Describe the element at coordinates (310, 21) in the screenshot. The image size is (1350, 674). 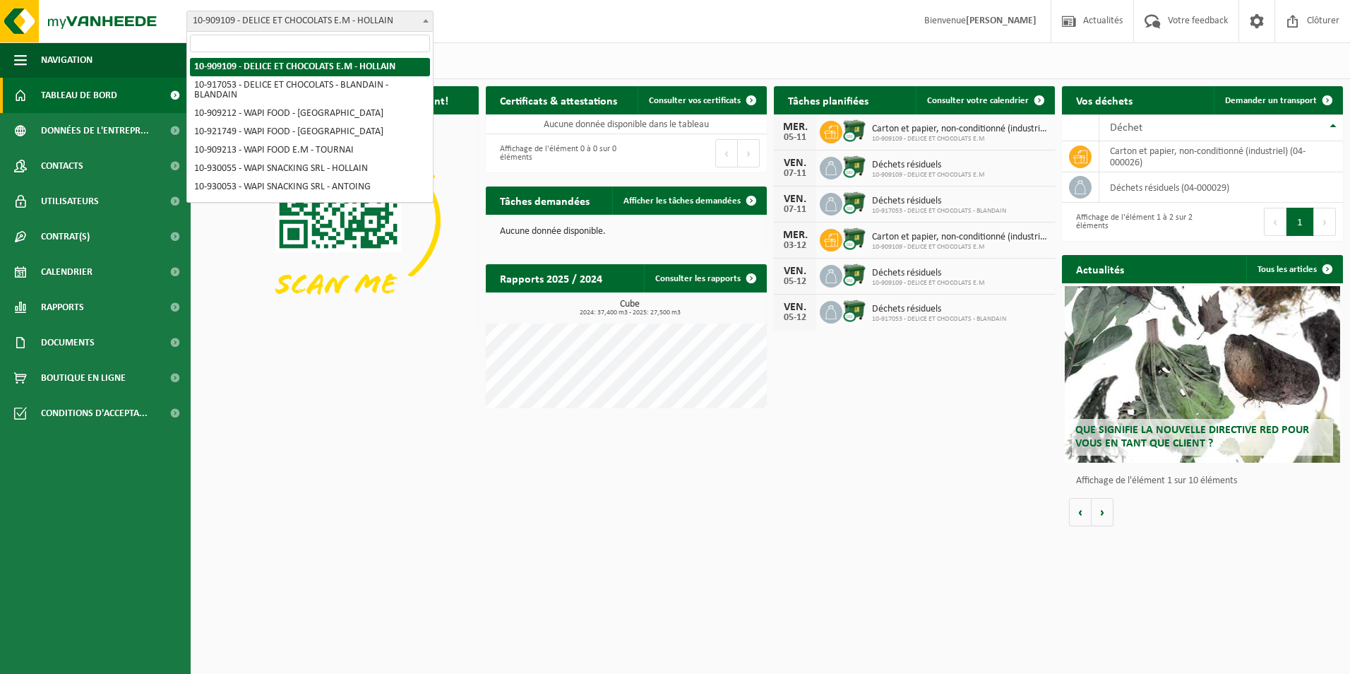
I see `span: 10-909109 - DELICE ET CHOCOLATS E.M - HOLLAIN` at that location.